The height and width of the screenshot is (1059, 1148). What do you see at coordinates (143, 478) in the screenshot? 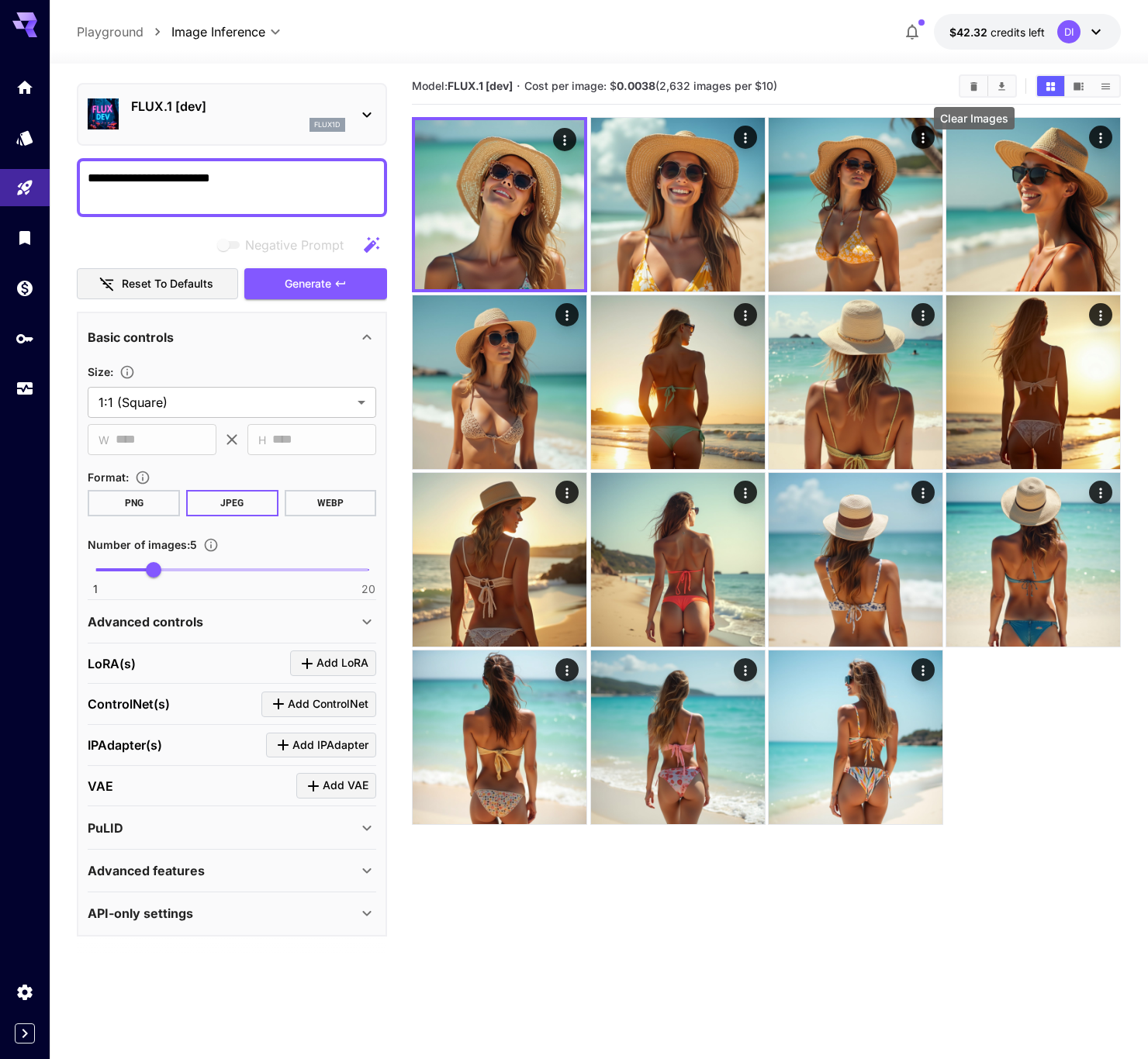
I see `button: Choose the file format for the output image.` at bounding box center [143, 478].